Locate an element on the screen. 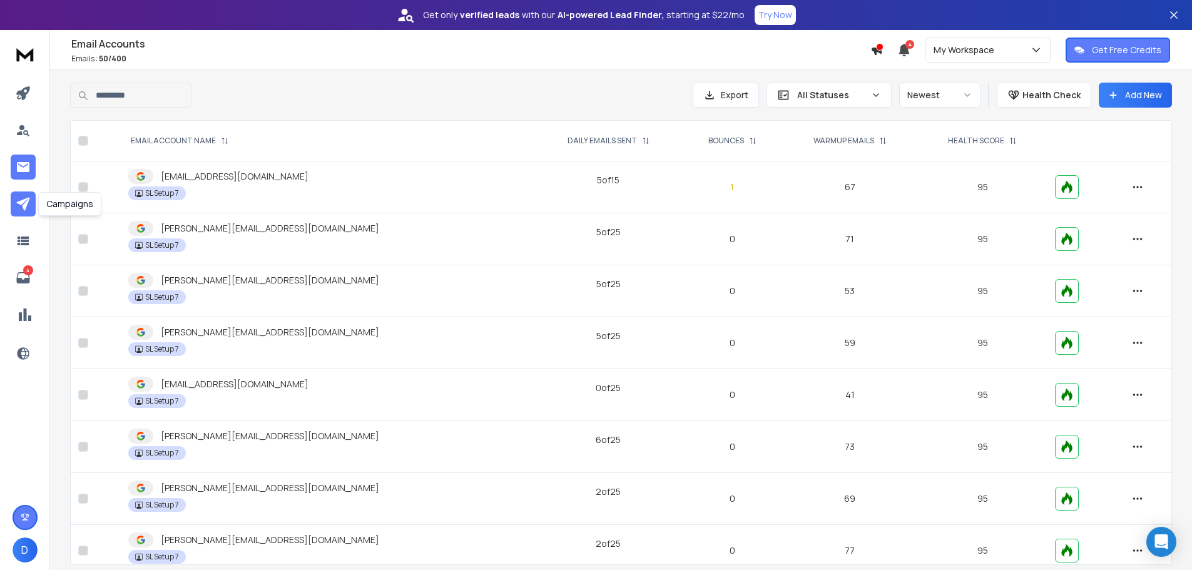  p: BOUNCES is located at coordinates (726, 141).